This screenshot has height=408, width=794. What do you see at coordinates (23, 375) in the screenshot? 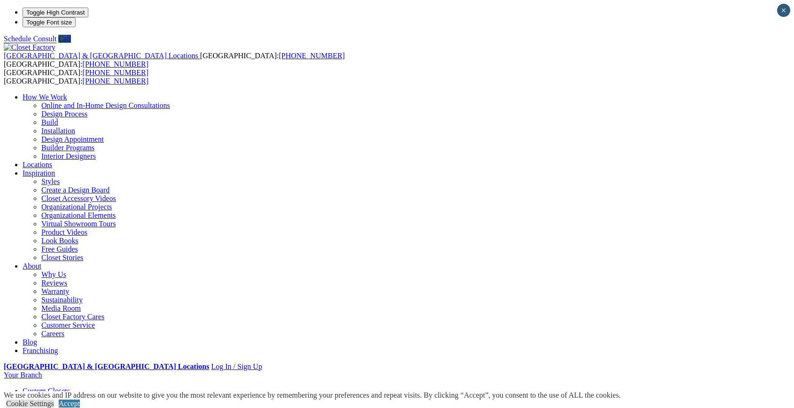
I see `a: Your Branch` at bounding box center [23, 375].